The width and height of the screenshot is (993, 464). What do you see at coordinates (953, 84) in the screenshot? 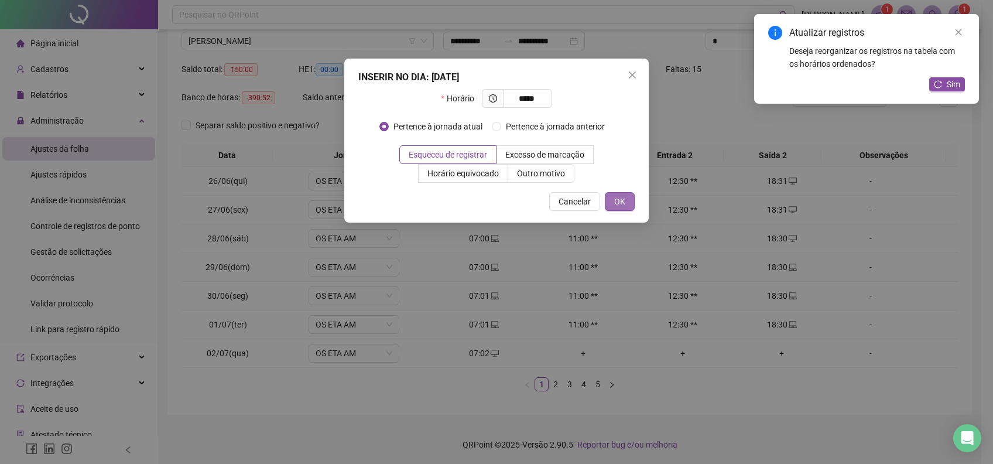
I see `span: Sim` at bounding box center [953, 84].